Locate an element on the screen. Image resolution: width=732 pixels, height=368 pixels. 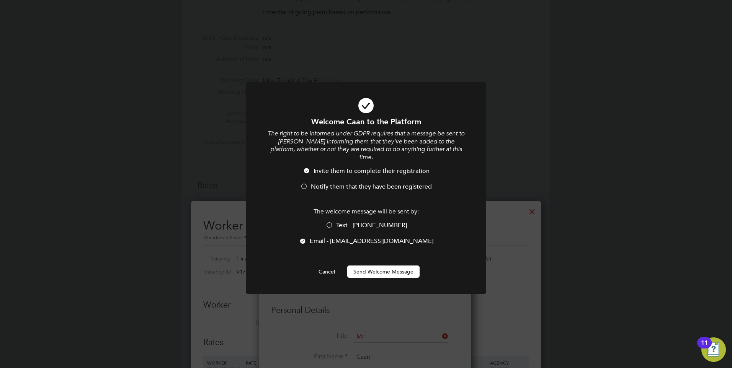
div: 11 is located at coordinates (705, 348).